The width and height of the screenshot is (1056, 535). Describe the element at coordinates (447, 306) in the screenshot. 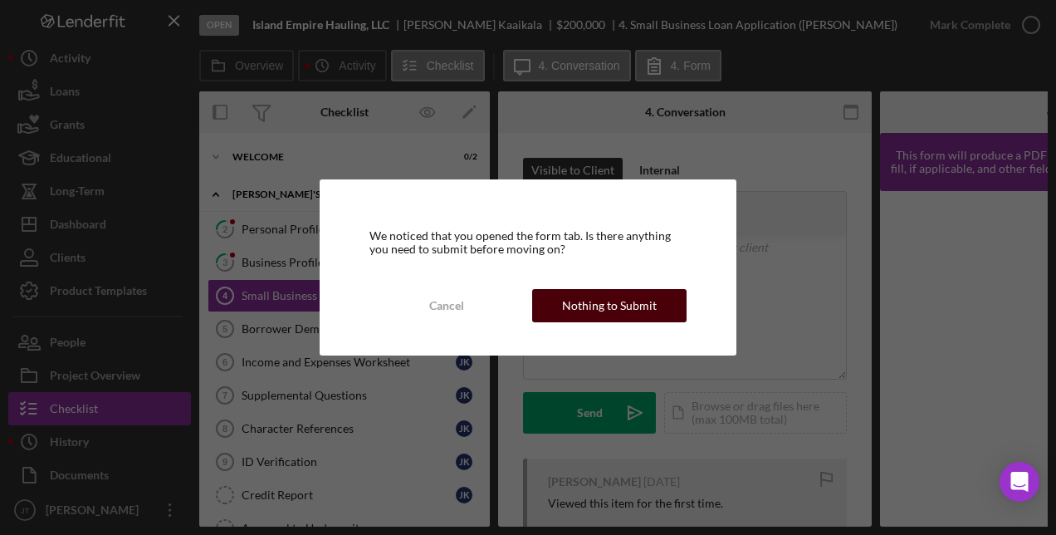

I see `div: Cancel` at that location.